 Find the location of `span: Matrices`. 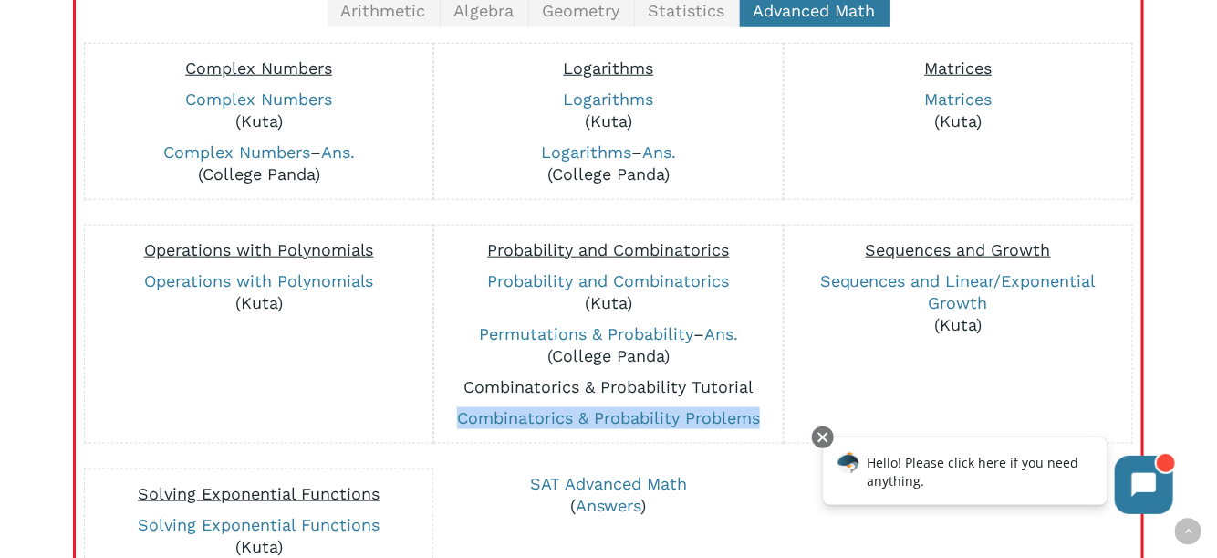

span: Matrices is located at coordinates (958, 68).